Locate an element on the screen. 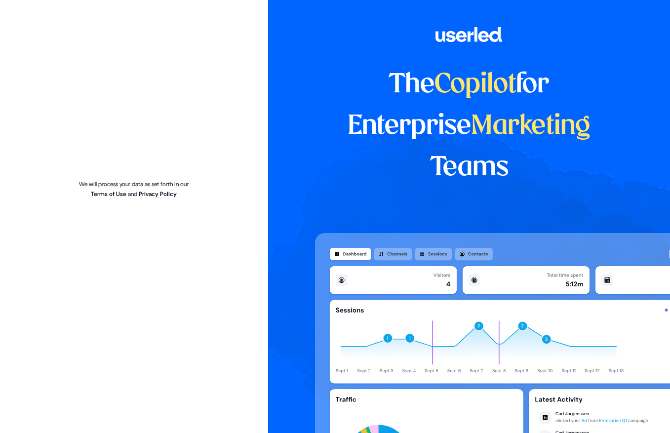 This screenshot has width=670, height=433. span: Copilot is located at coordinates (475, 85).